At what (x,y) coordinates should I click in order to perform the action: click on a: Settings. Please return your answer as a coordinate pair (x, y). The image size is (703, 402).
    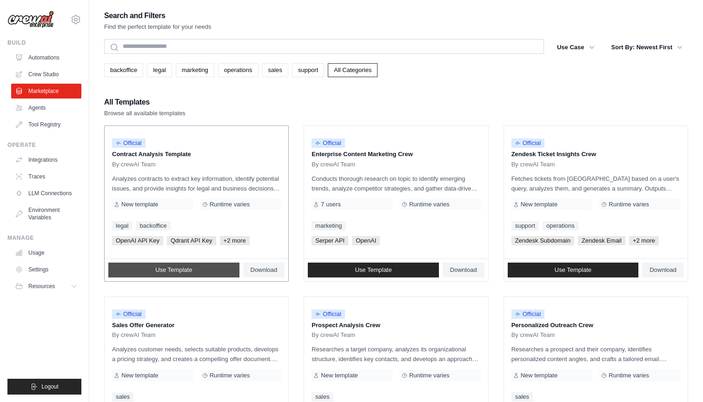
    Looking at the image, I should click on (46, 270).